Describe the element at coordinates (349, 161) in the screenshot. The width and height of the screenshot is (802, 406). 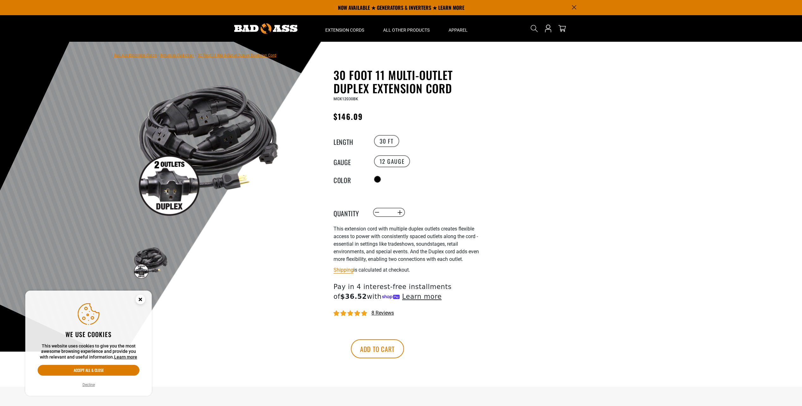
I see `legend: Gauge` at that location.